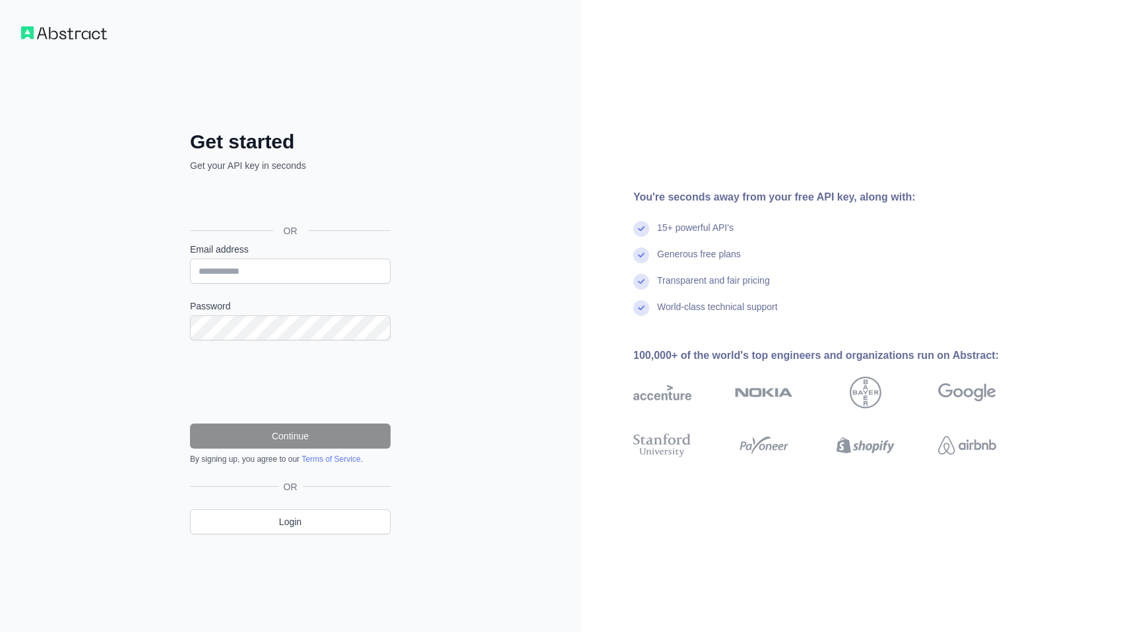 The image size is (1140, 632). Describe the element at coordinates (699, 261) in the screenshot. I see `div: Generous free plans` at that location.